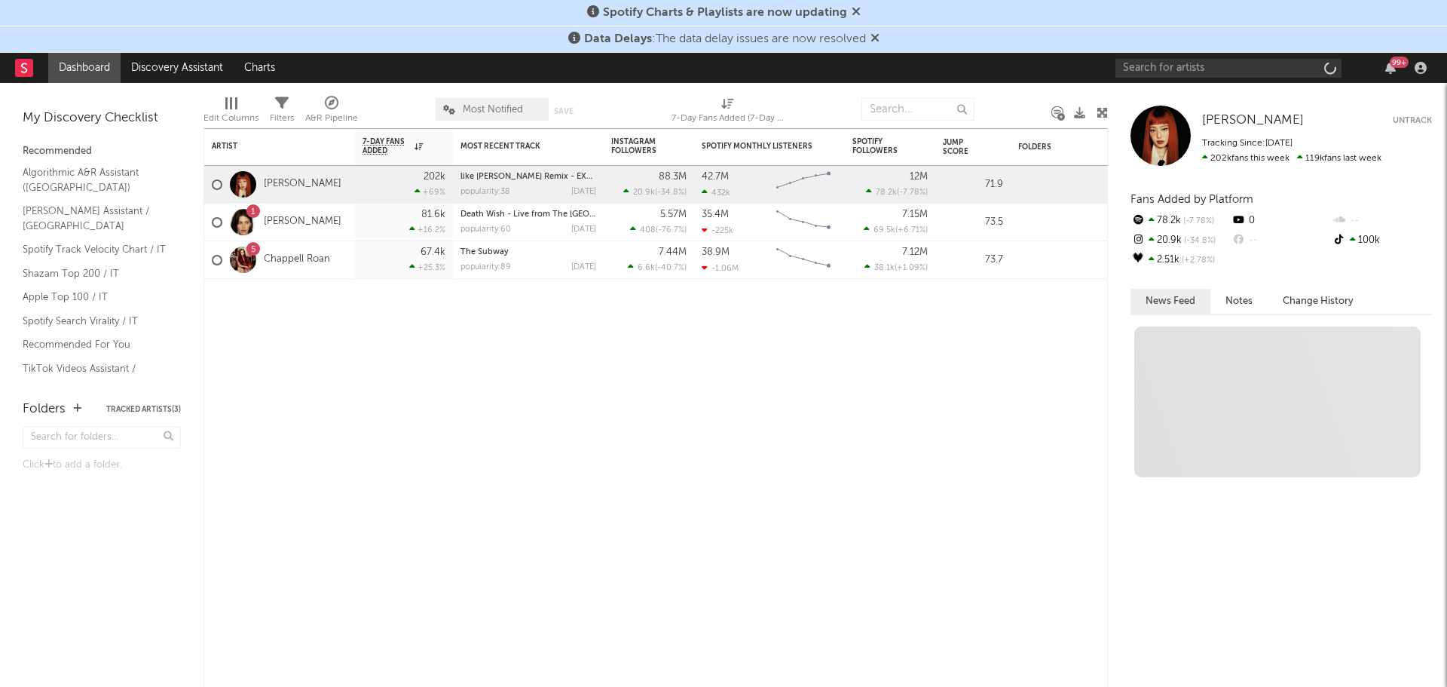 The image size is (1447, 687). Describe the element at coordinates (1192, 199) in the screenshot. I see `span: Fans Added by Platform` at that location.